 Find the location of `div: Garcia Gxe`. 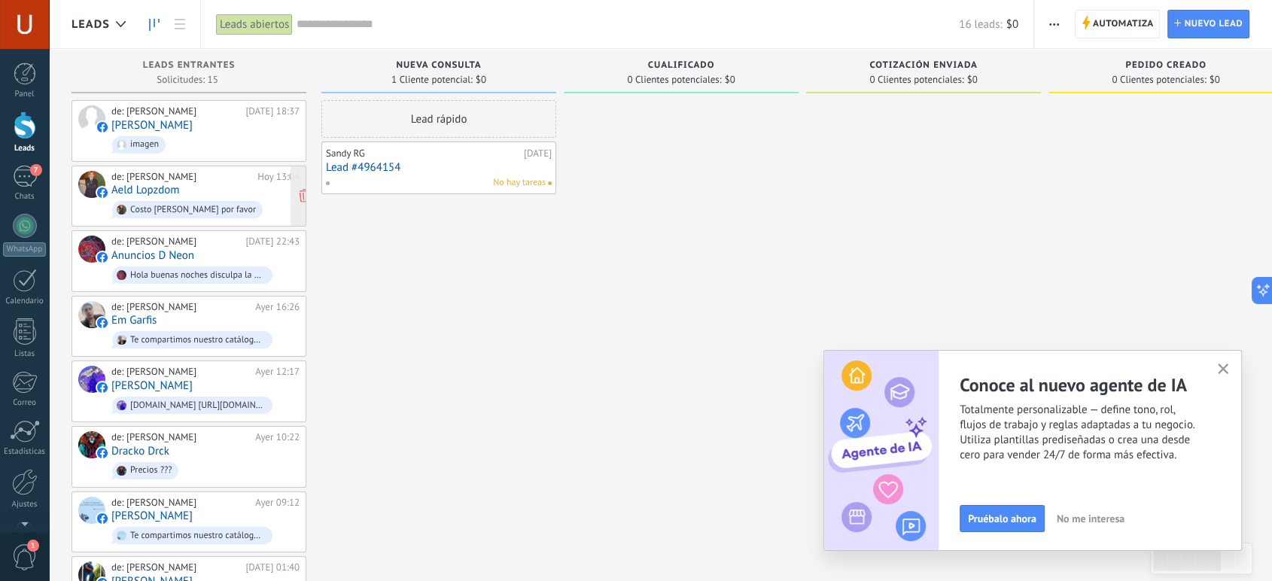

div: Garcia Gxe is located at coordinates (92, 119).